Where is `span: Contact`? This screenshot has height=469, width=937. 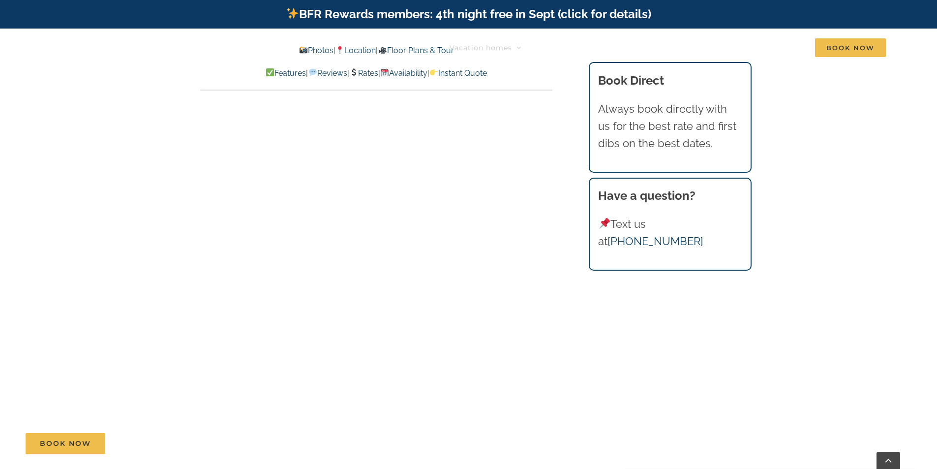 span: Contact is located at coordinates (777, 48).